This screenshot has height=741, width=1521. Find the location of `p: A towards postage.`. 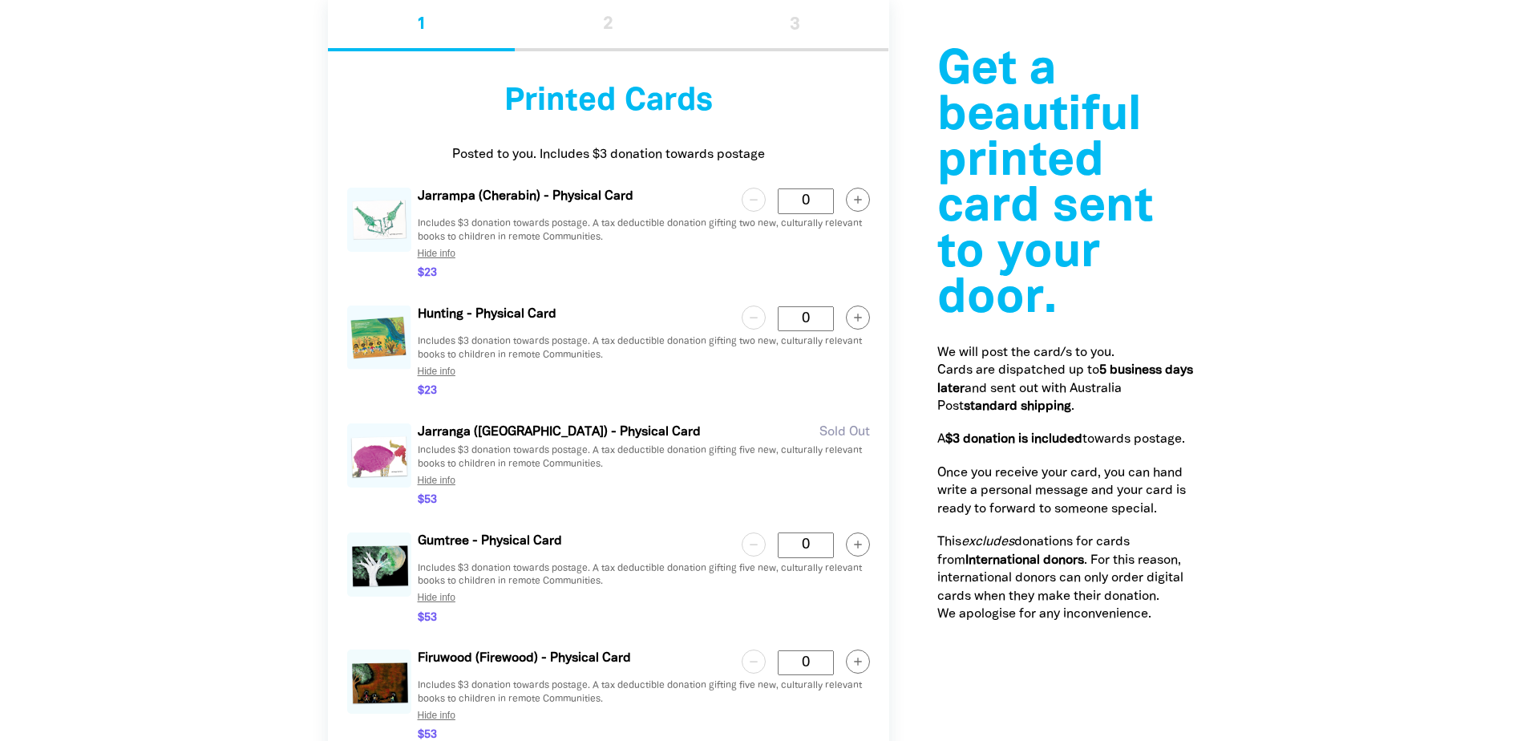

p: A towards postage. is located at coordinates (1065, 439).